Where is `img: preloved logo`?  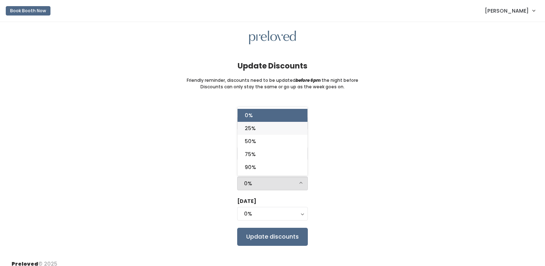
img: preloved logo is located at coordinates (272, 37).